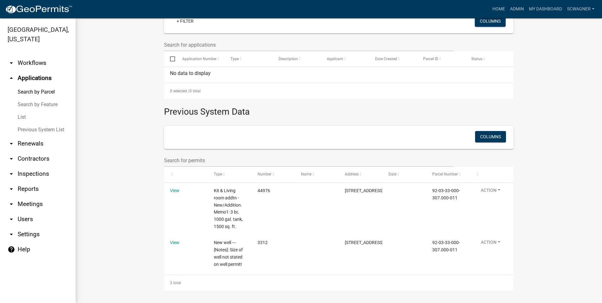 Image resolution: width=602 pixels, height=303 pixels. What do you see at coordinates (200, 59) in the screenshot?
I see `datatable-header-cell: Application Number` at bounding box center [200, 59].